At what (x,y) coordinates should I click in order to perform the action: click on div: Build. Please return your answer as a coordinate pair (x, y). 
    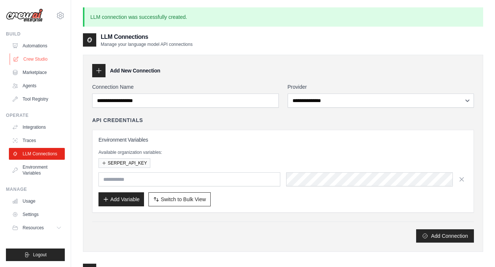
    Looking at the image, I should click on (35, 34).